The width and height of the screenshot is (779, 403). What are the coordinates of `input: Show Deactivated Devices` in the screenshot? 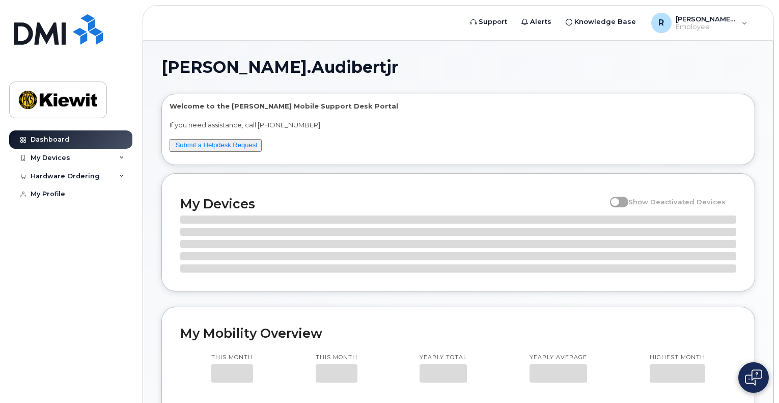 It's located at (614, 196).